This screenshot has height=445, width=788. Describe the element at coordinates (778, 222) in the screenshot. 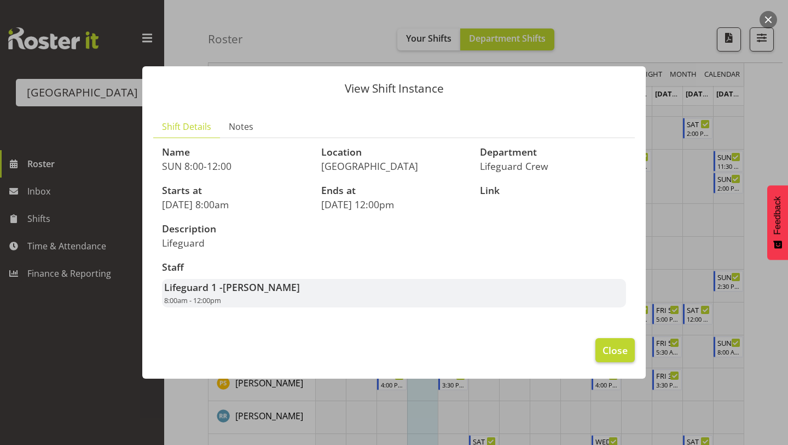

I see `button: Feedback - Show survey` at that location.